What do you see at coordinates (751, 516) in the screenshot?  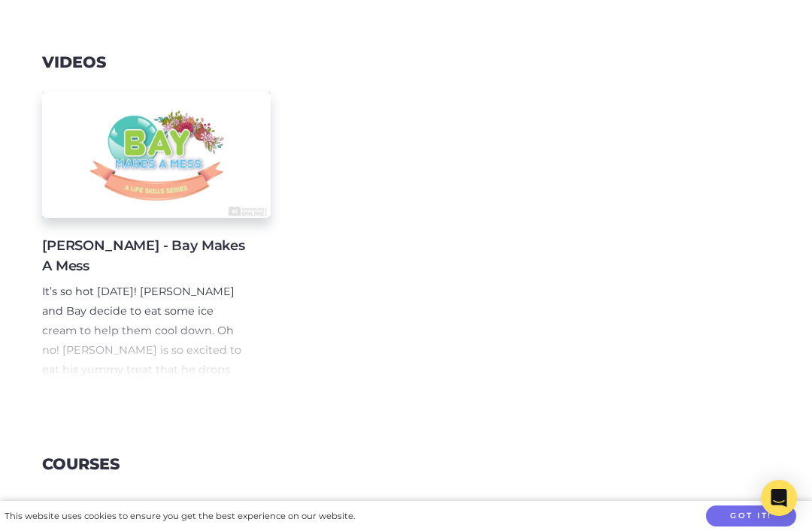 I see `button: Got it!` at bounding box center [751, 516].